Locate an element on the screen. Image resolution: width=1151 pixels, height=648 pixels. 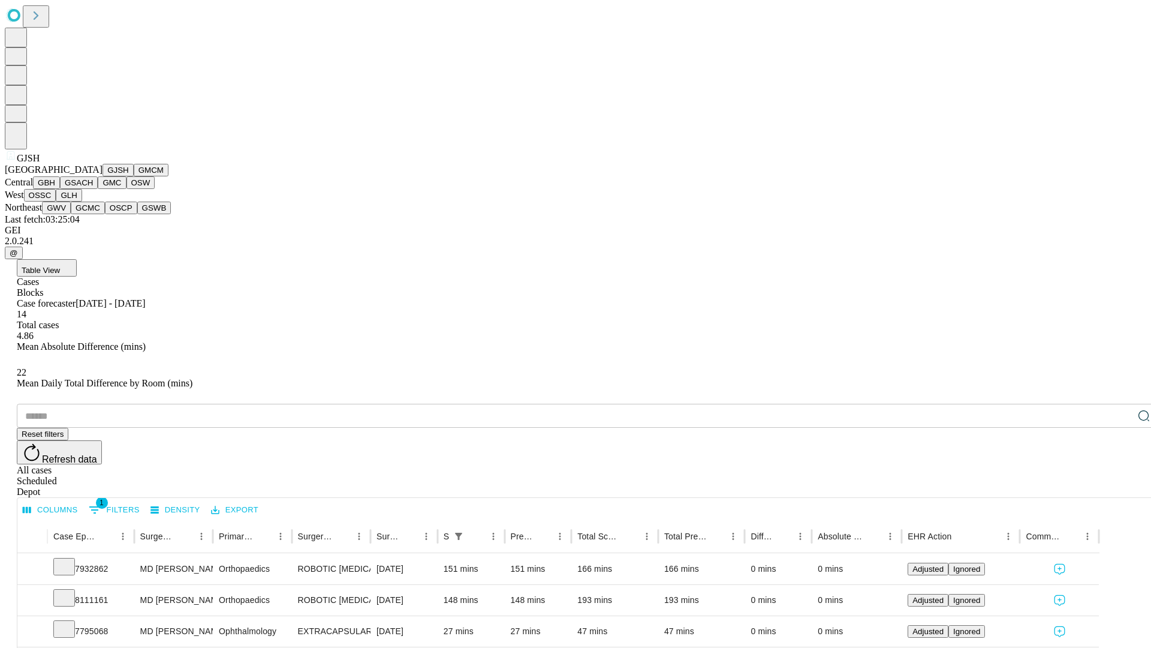
div: 151 mins is located at coordinates (471, 569).